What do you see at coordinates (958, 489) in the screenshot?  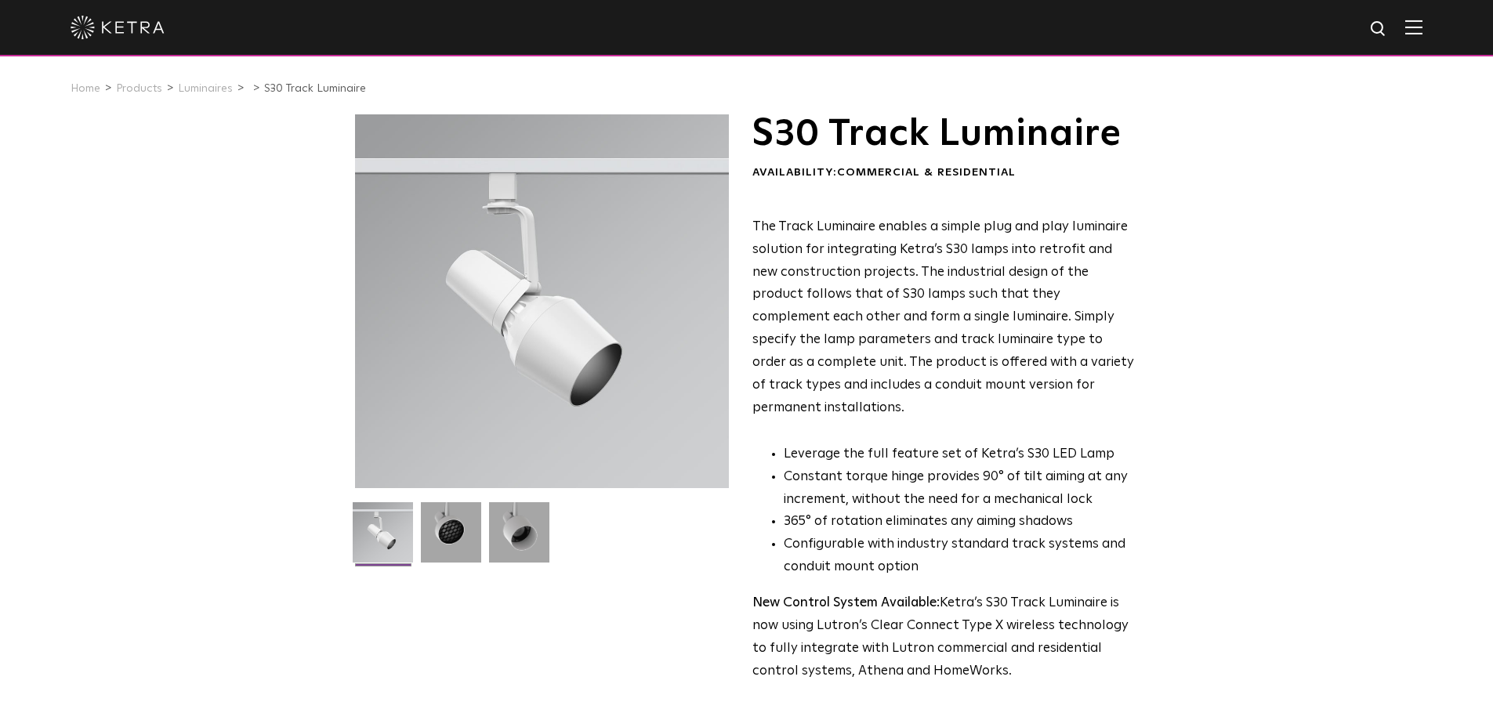 I see `li: Constant torque hinge provides 90° of tilt aiming at any increment, without the need for a mechan...` at bounding box center [958, 489].